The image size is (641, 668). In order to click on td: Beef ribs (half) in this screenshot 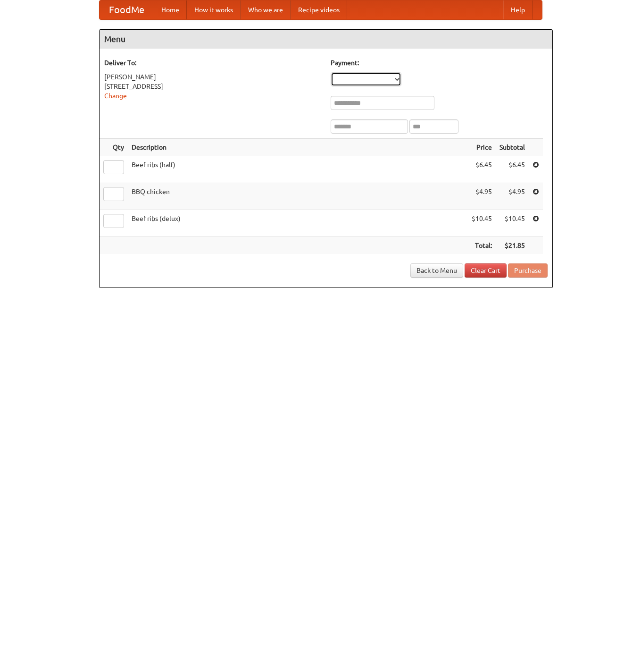, I will do `click(298, 169)`.